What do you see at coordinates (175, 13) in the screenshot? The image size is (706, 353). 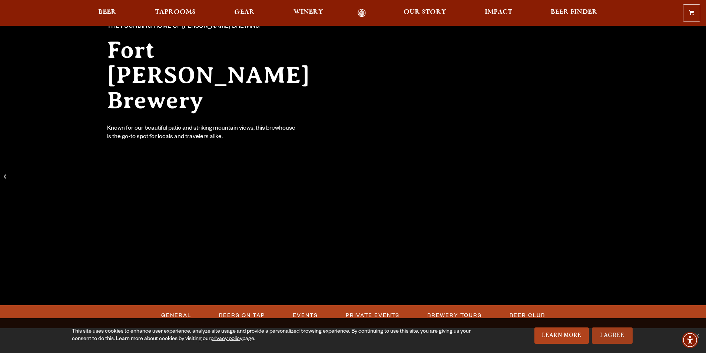 I see `a: Taprooms` at bounding box center [175, 13].